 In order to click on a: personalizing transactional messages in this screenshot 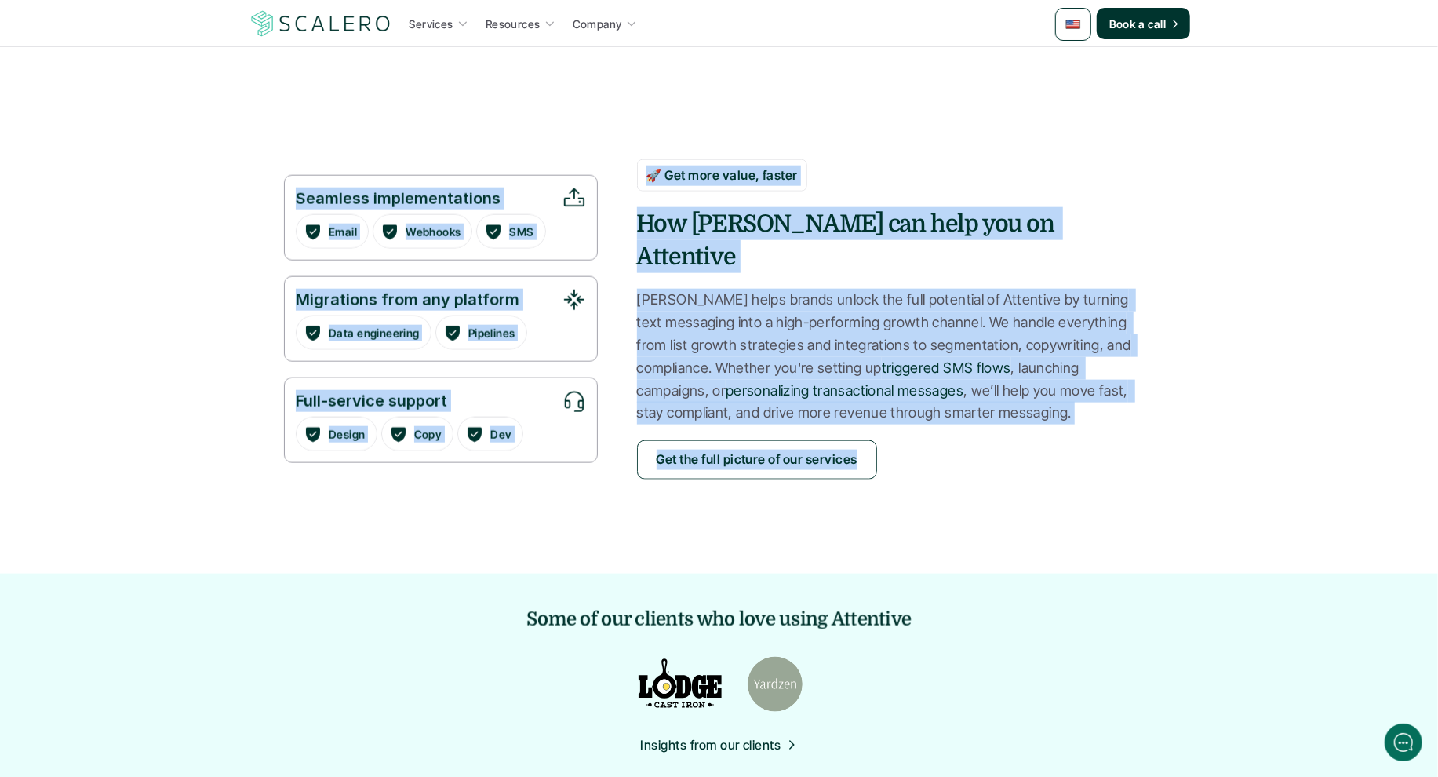, I will do `click(844, 390)`.